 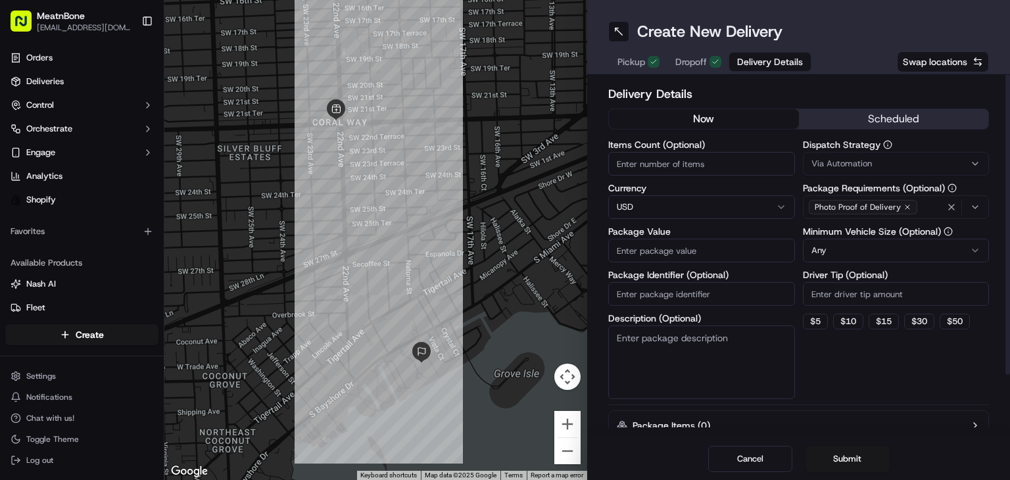 What do you see at coordinates (126, 62) in the screenshot?
I see `p: Welcome 👋` at bounding box center [126, 62].